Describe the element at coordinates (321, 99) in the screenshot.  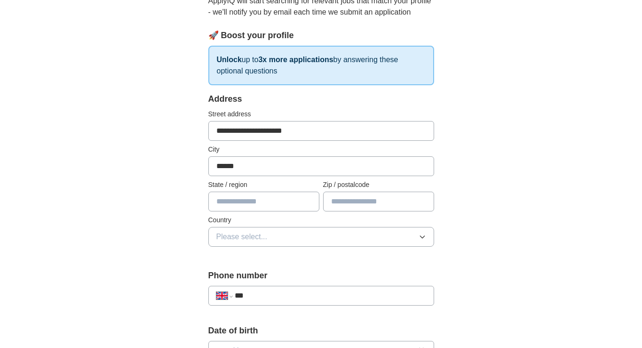
I see `div: Address` at that location.